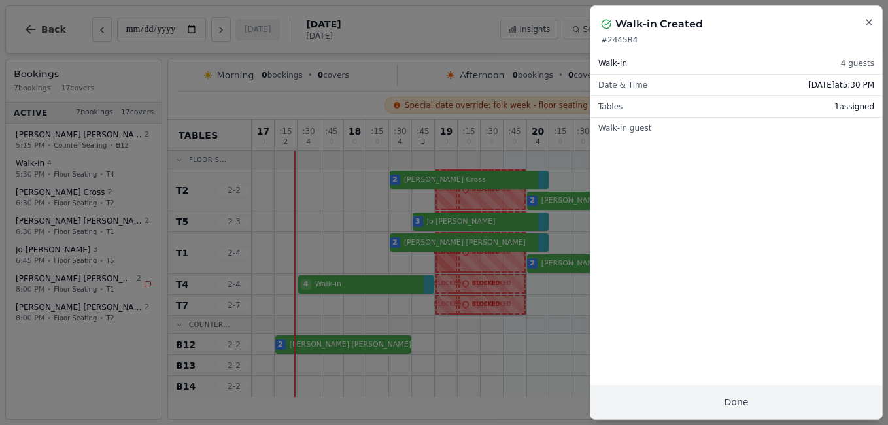  Describe the element at coordinates (858, 63) in the screenshot. I see `span: 4 guests` at that location.